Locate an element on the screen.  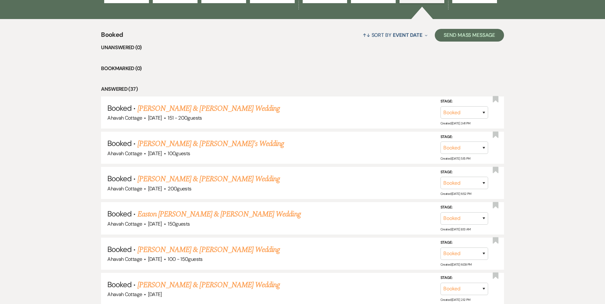
li: Unanswered (0) is located at coordinates (302, 48).